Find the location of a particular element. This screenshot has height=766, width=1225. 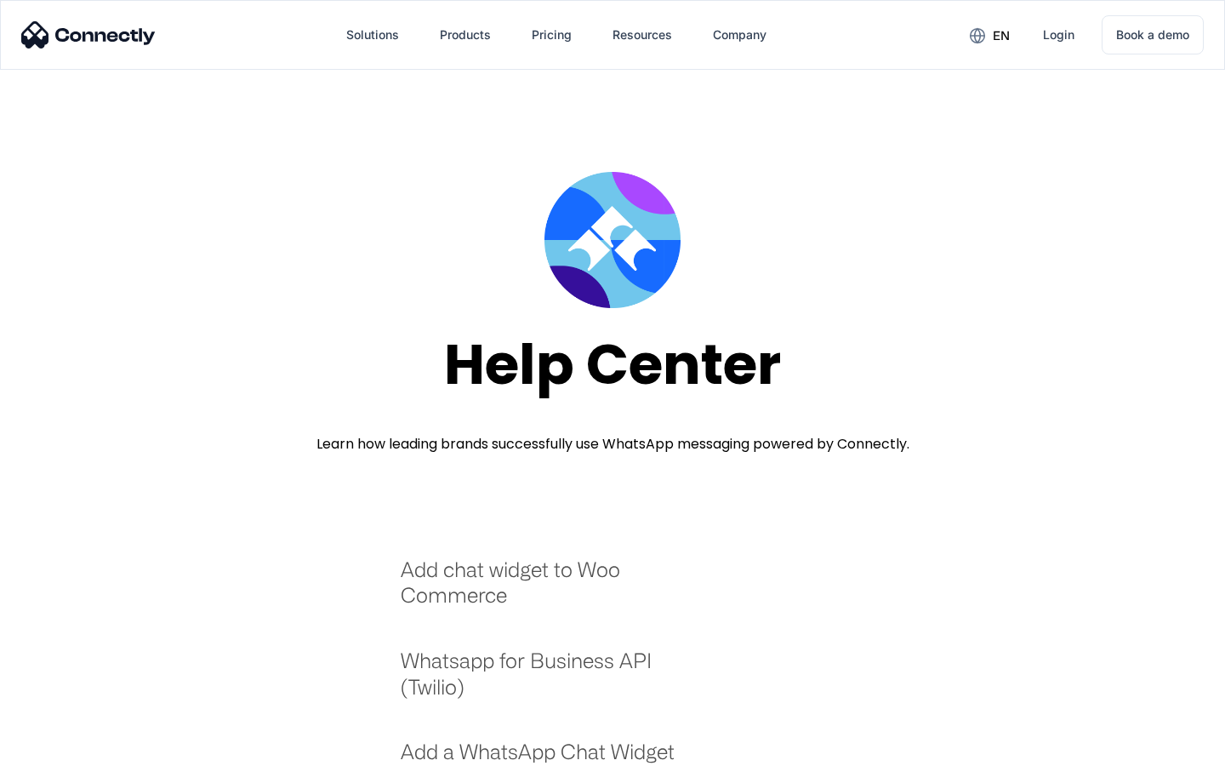

div: Products is located at coordinates (465, 35).